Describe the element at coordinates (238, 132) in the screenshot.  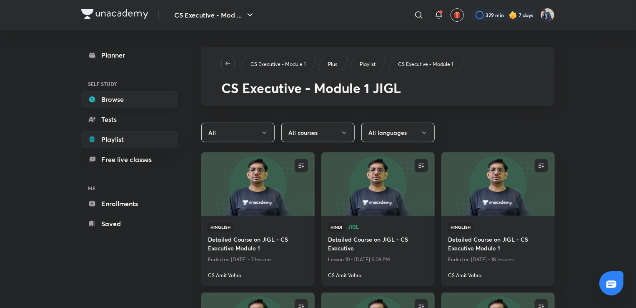
I see `button: All` at that location.